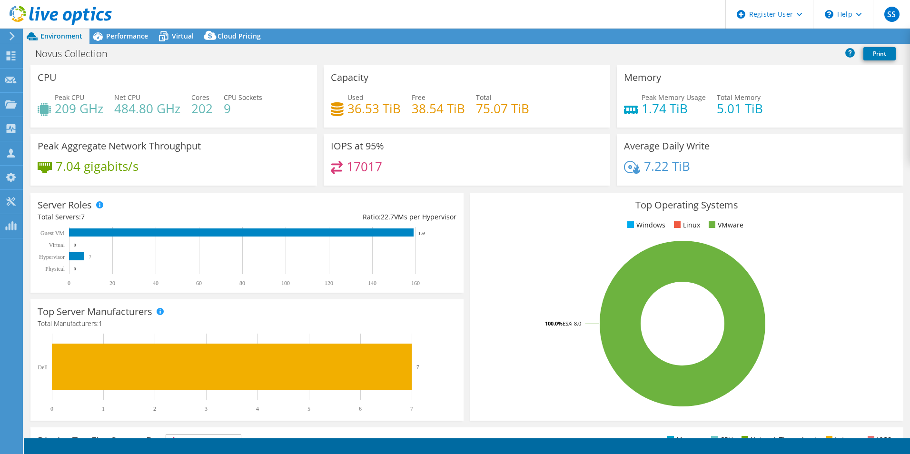  What do you see at coordinates (829, 14) in the screenshot?
I see `svg: \n` at bounding box center [829, 14].